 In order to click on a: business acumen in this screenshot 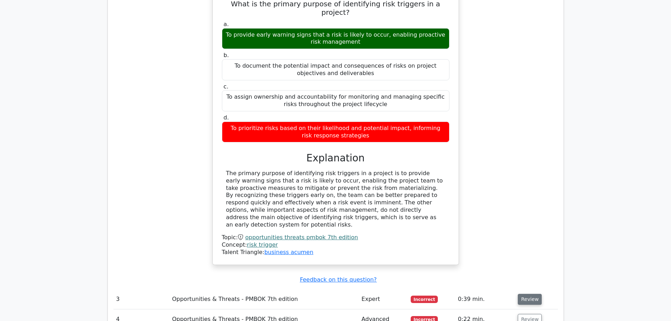, I will do `click(288, 252)`.